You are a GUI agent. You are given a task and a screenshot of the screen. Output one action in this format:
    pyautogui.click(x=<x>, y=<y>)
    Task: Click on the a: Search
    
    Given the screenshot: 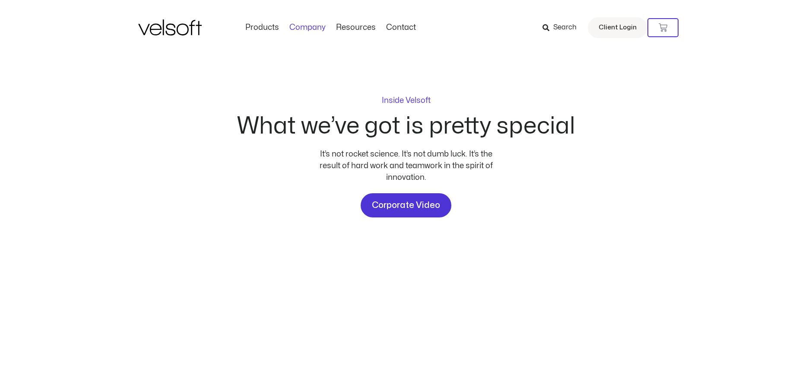 What is the action you would take?
    pyautogui.click(x=563, y=28)
    